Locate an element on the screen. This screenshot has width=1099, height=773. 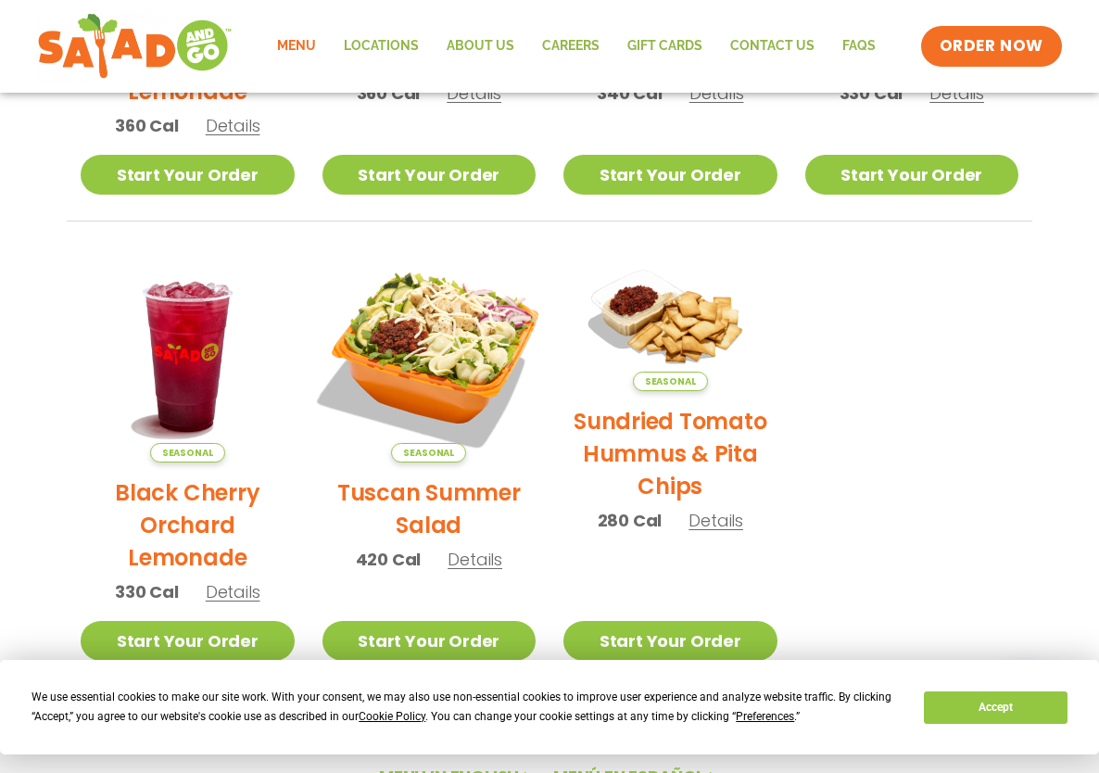
img: Product photo for Tuscan Summer Salad is located at coordinates (428, 355).